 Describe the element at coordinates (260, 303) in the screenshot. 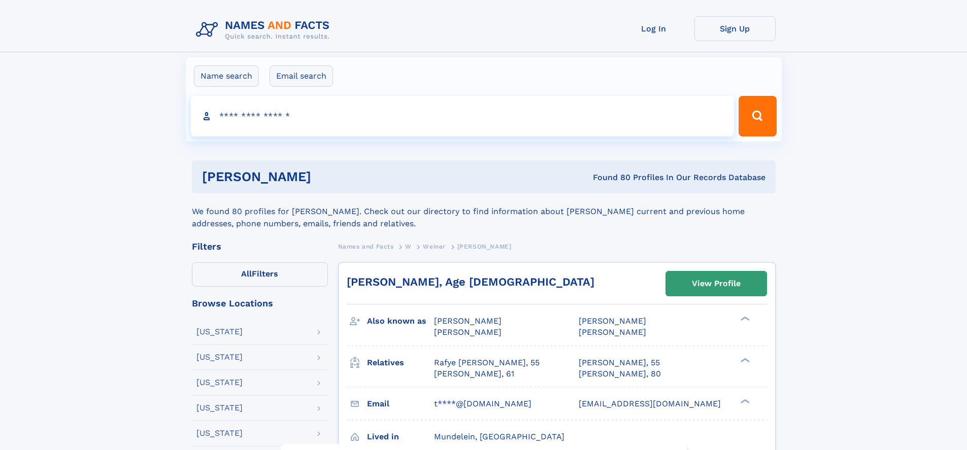

I see `div: Browse Locations` at that location.